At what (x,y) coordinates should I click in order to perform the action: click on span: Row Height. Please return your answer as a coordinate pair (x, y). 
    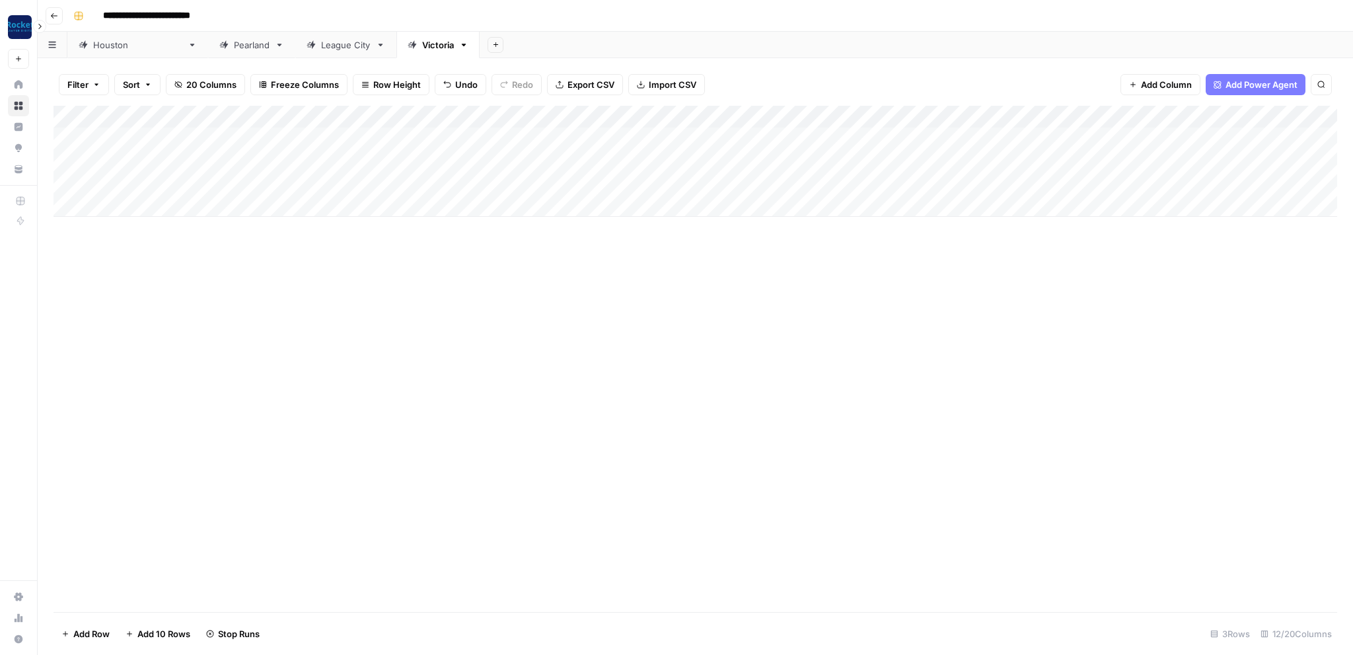
    Looking at the image, I should click on (397, 85).